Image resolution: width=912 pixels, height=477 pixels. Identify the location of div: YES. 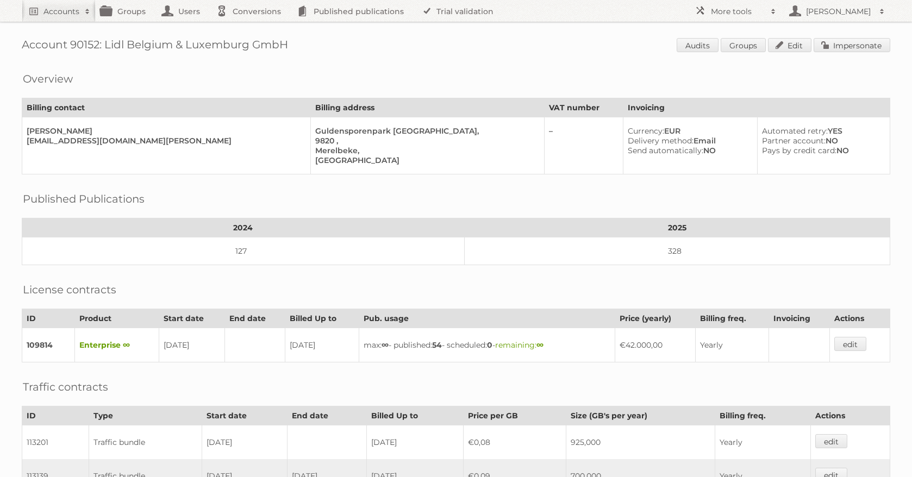
(821, 131).